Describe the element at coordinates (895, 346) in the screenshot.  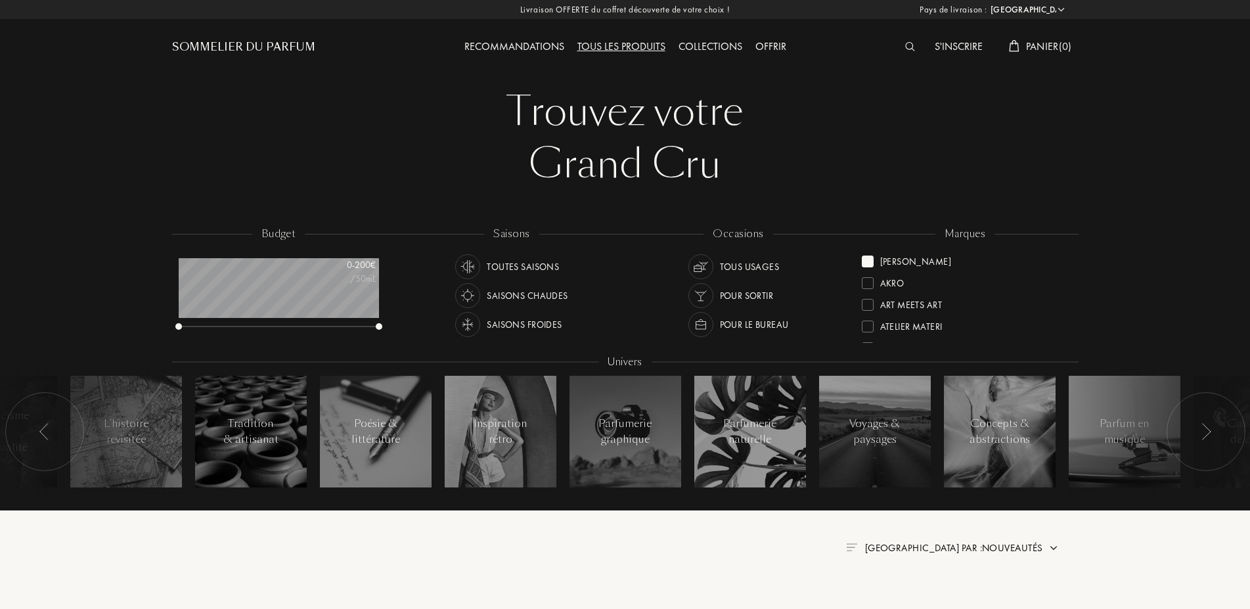
I see `div: Baruti` at that location.